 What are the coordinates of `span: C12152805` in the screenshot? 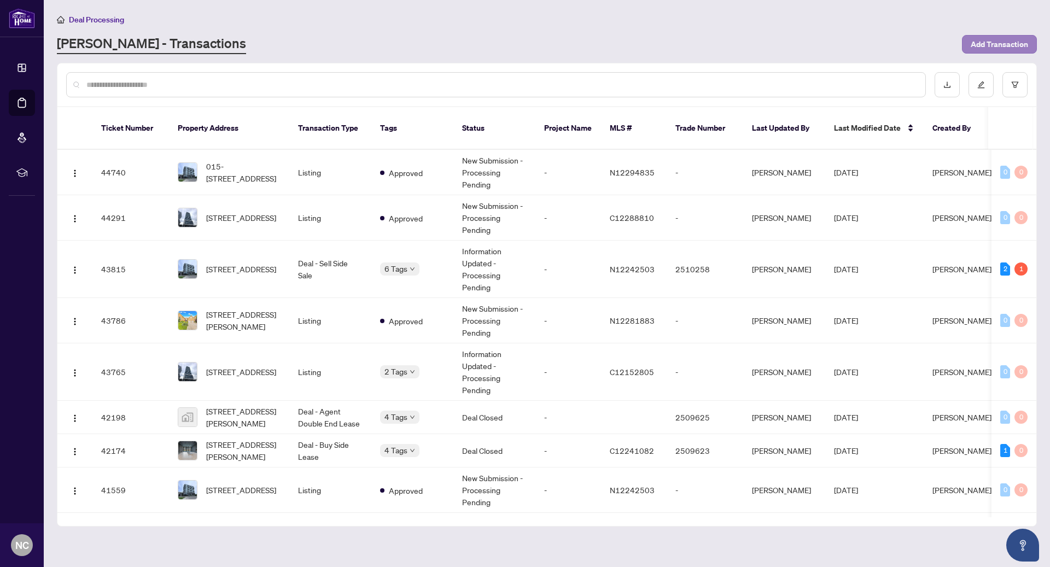 It's located at (631, 372).